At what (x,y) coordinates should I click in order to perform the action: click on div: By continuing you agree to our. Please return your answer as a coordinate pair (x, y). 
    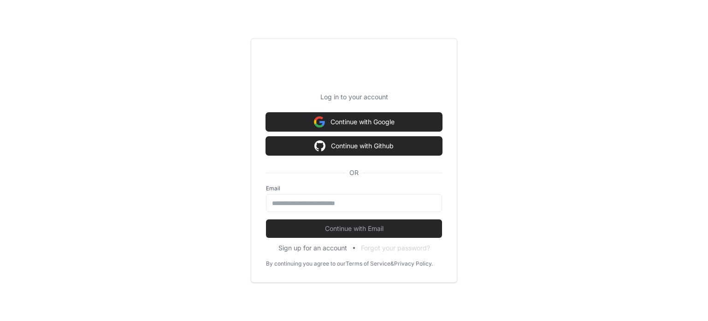
    Looking at the image, I should click on (306, 263).